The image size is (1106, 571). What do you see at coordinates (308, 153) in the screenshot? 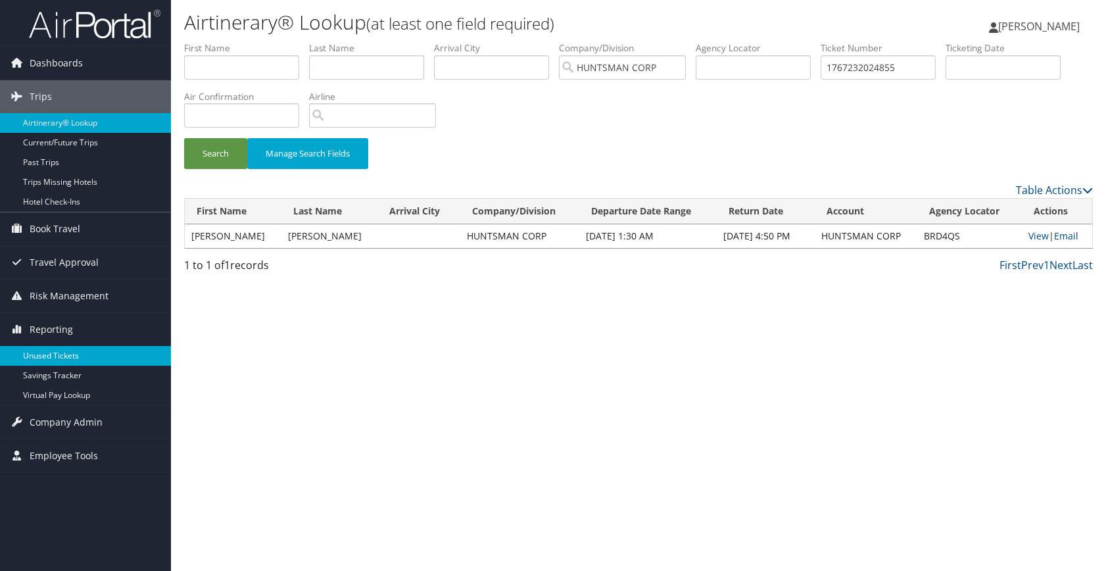
I see `button: Manage Search Fields` at bounding box center [308, 153].